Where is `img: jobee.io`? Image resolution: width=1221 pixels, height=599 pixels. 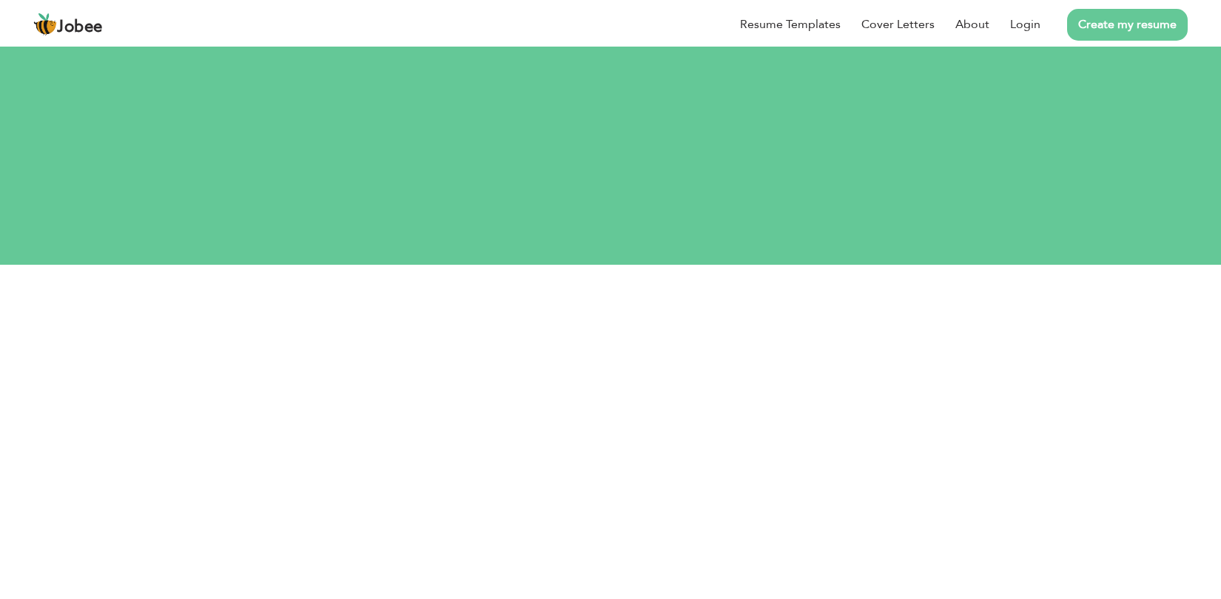
img: jobee.io is located at coordinates (45, 24).